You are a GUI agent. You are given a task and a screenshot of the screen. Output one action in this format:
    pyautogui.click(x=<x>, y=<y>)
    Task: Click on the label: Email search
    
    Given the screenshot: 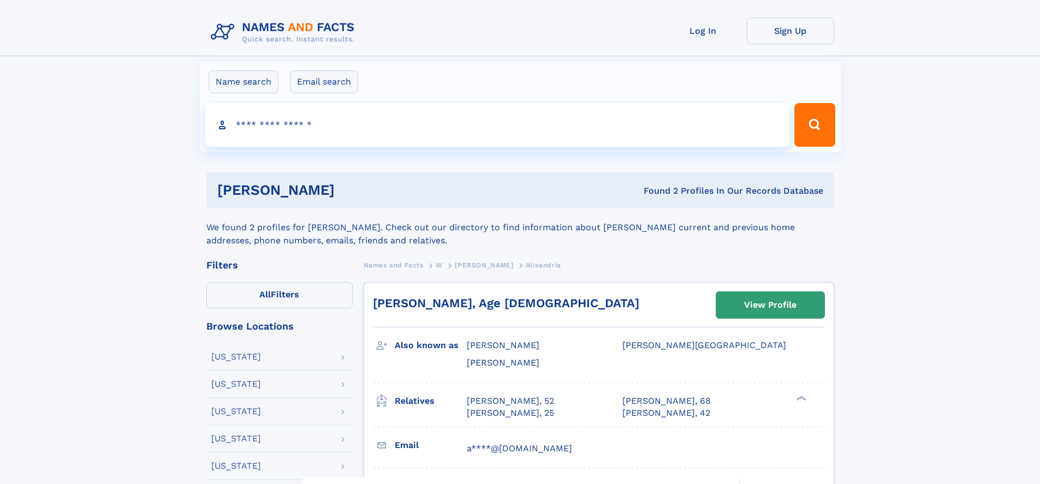 What is the action you would take?
    pyautogui.click(x=324, y=82)
    